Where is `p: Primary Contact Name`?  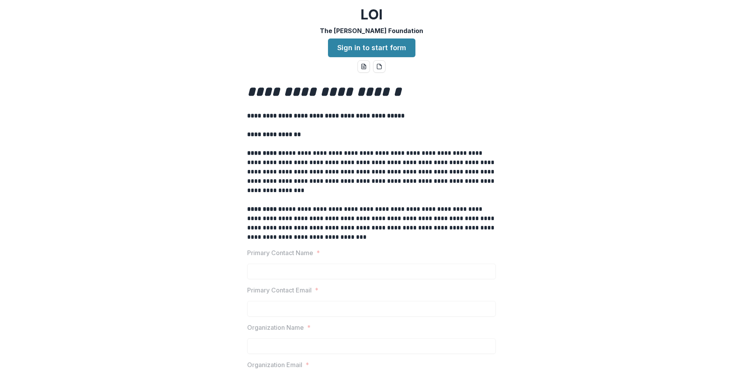
p: Primary Contact Name is located at coordinates (280, 253).